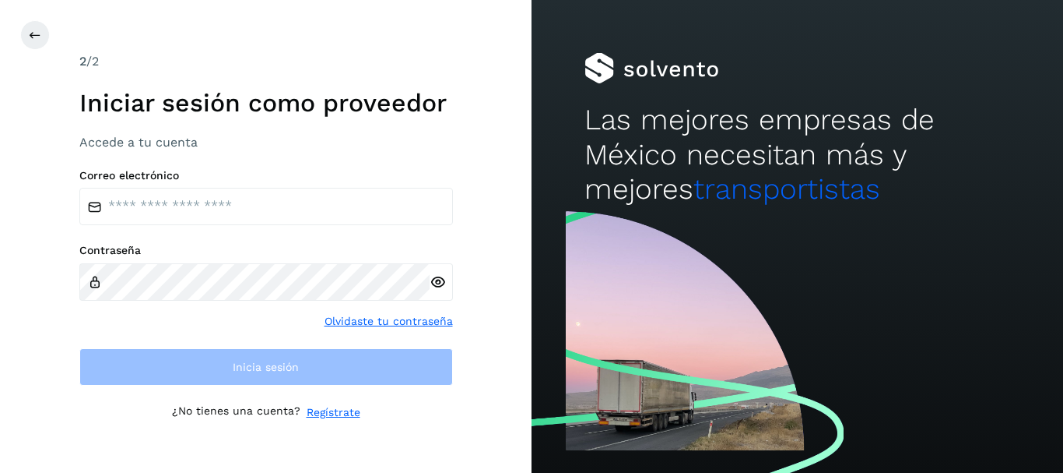 The image size is (1063, 473). I want to click on h1: Iniciar sesión como proveedor, so click(266, 103).